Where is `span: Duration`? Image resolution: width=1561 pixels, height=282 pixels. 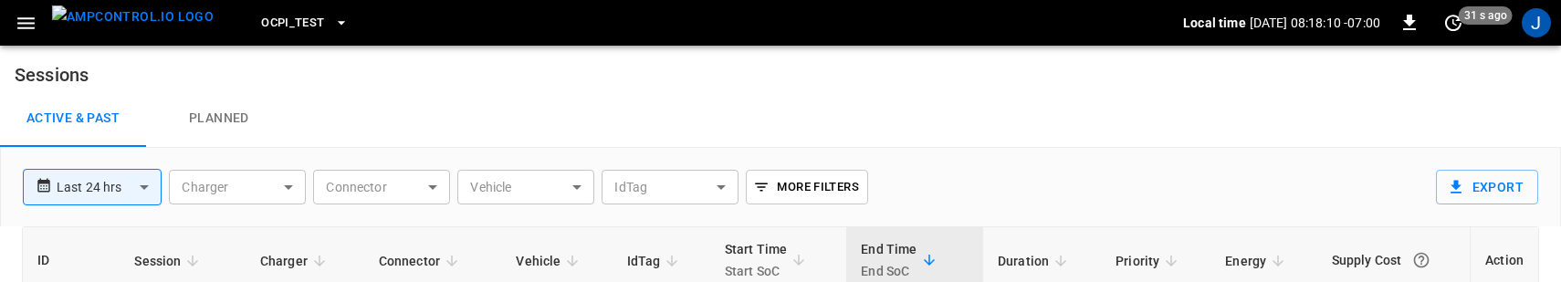
span: Duration is located at coordinates (1035, 261).